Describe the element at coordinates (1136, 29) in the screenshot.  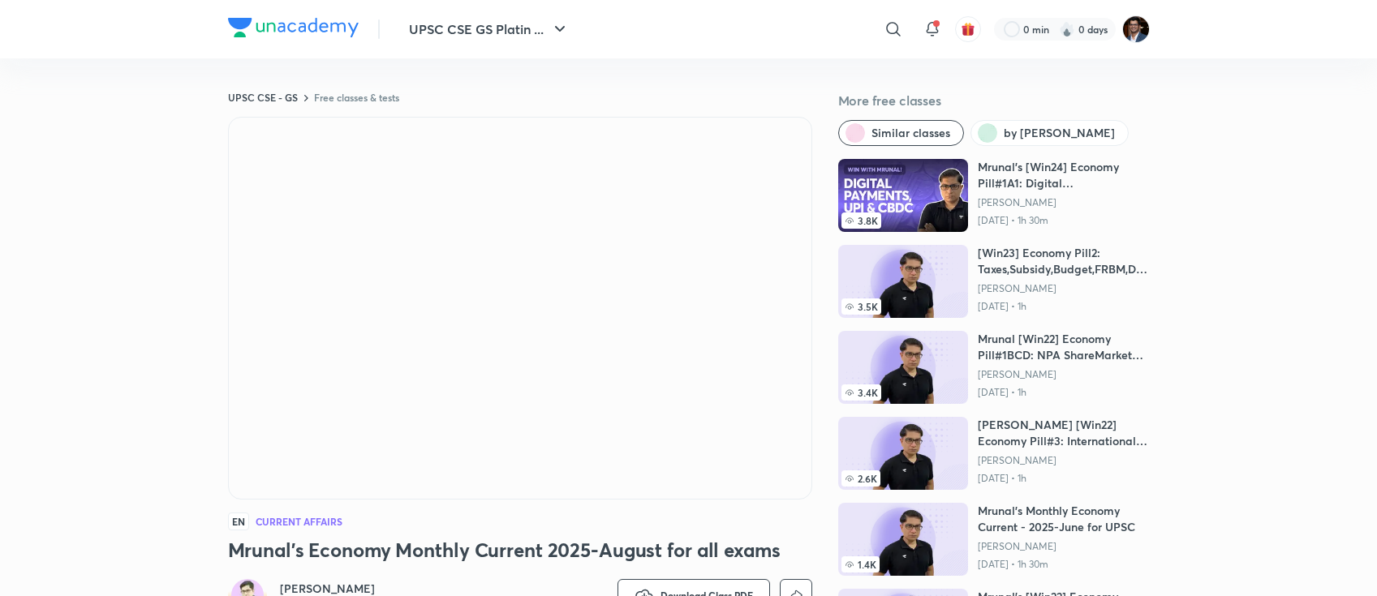
I see `img: Amber Nigam` at that location.